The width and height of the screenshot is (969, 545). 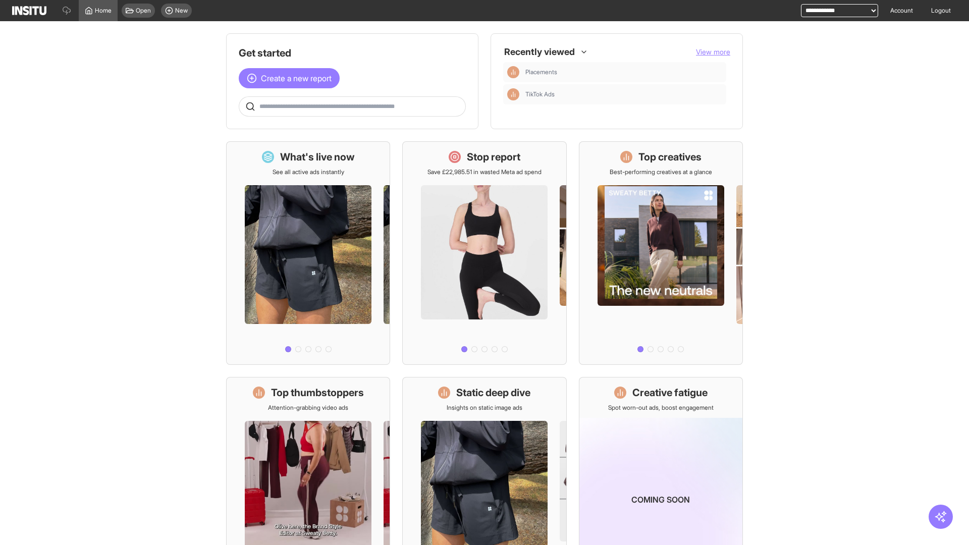 I want to click on span: Create a new report, so click(x=296, y=78).